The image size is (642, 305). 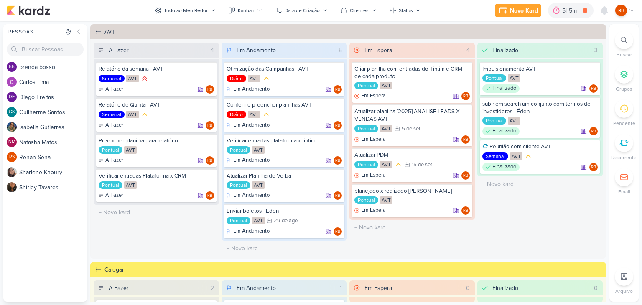 What do you see at coordinates (12, 157) in the screenshot?
I see `p: RS` at bounding box center [12, 157].